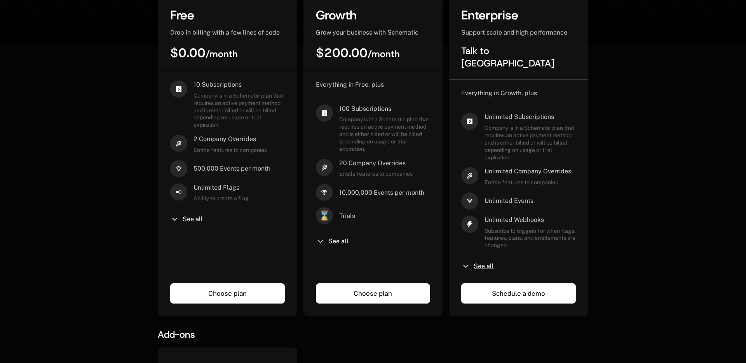  Describe the element at coordinates (204, 53) in the screenshot. I see `span: $0.00` at that location.